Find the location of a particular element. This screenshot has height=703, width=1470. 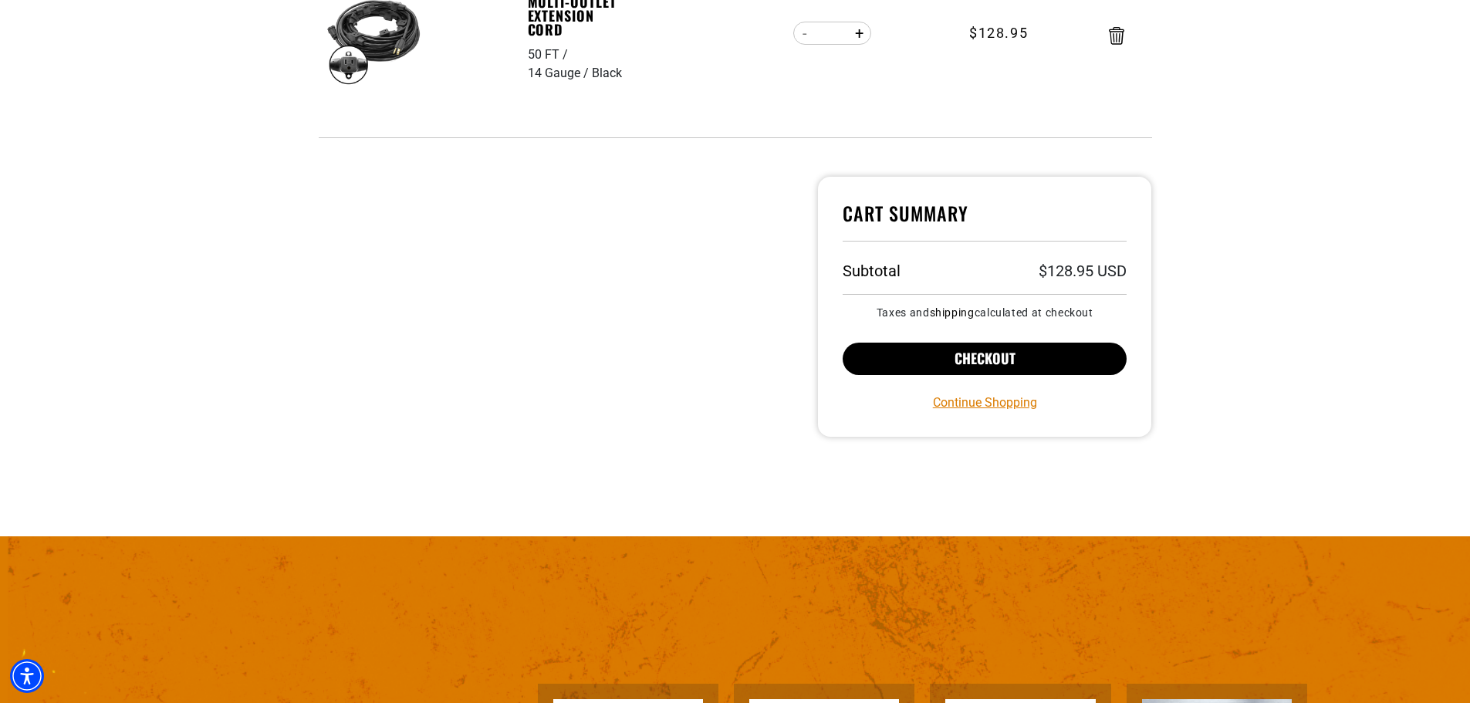

div: Black is located at coordinates (607, 73).